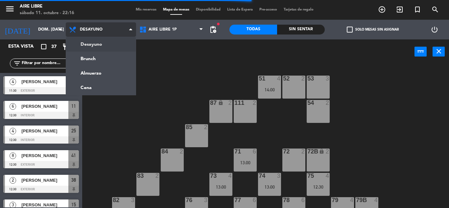  What do you see at coordinates (259, 176) in the screenshot?
I see `div: 74` at bounding box center [259, 176].